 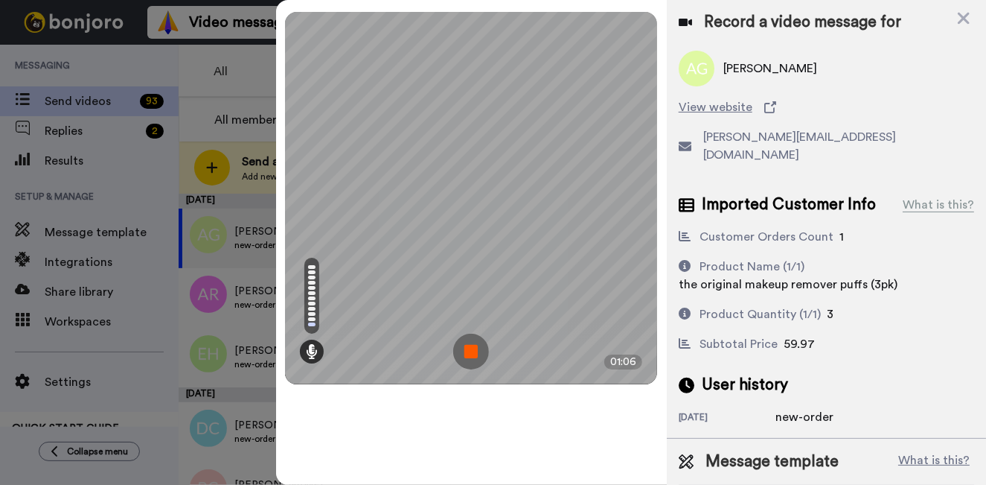 I want to click on img: ic_record_stop.svg, so click(x=471, y=351).